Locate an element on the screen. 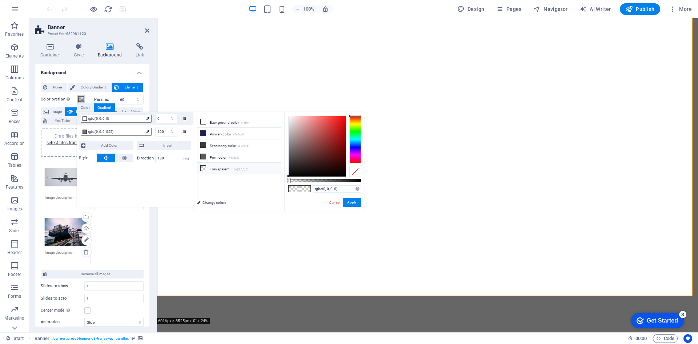 The width and height of the screenshot is (698, 344). p: Slider is located at coordinates (15, 230).